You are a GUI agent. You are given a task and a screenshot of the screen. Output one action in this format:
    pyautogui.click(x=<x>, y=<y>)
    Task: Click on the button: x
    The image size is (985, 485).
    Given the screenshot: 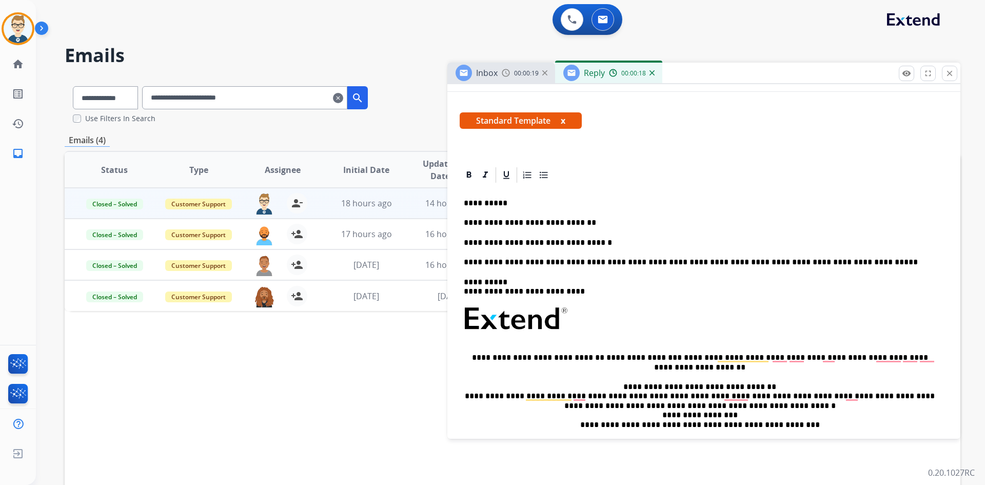 What is the action you would take?
    pyautogui.click(x=563, y=121)
    